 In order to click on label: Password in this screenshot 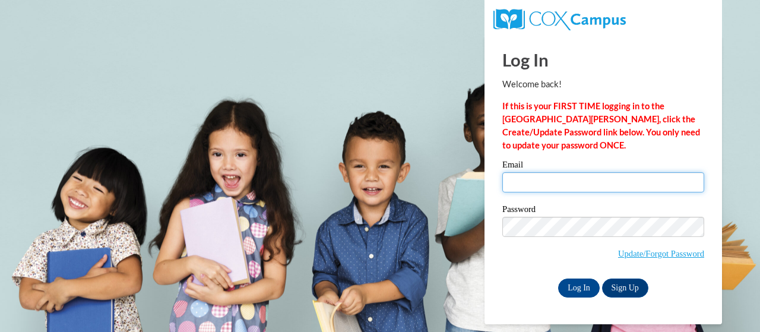, I will do `click(603, 211)`.